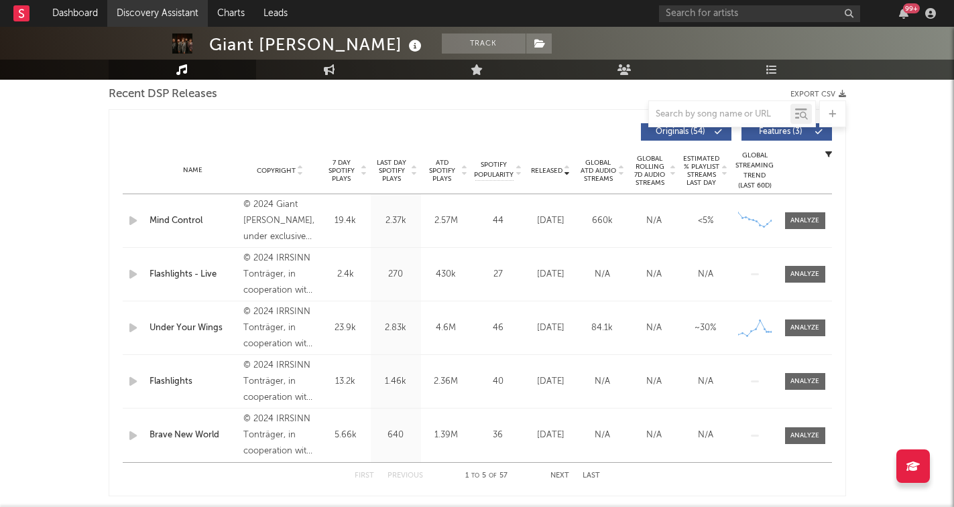  What do you see at coordinates (276, 171) in the screenshot?
I see `span: Copyright` at bounding box center [276, 171].